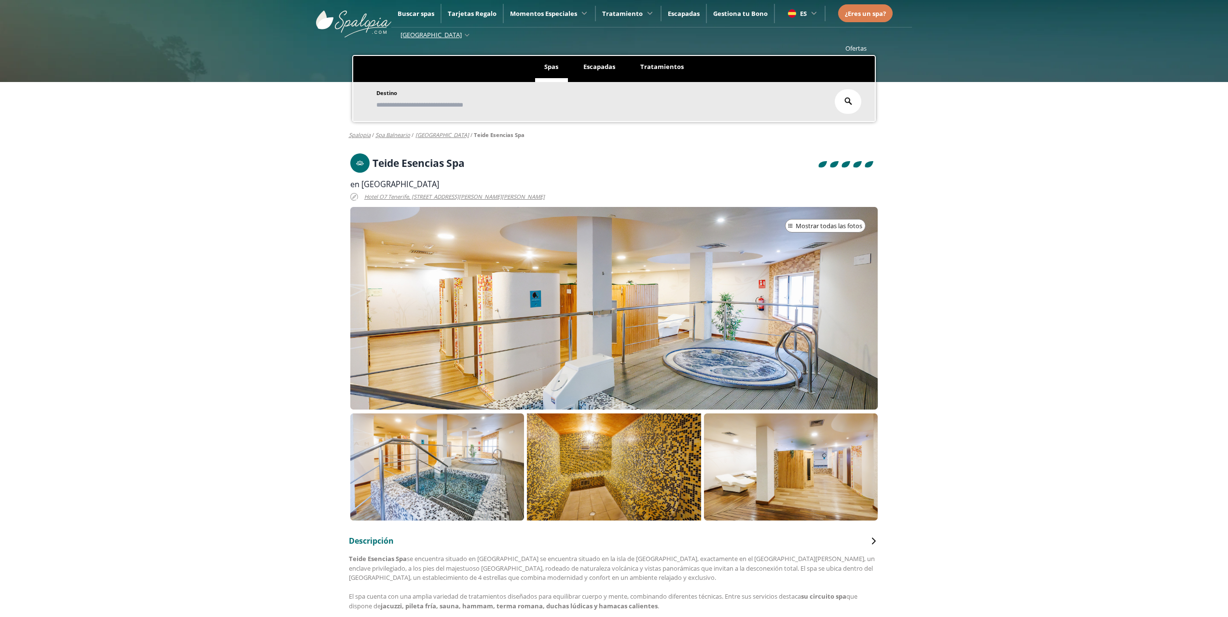 Image resolution: width=1228 pixels, height=617 pixels. Describe the element at coordinates (865, 14) in the screenshot. I see `span: ¿Eres un spa?` at that location.